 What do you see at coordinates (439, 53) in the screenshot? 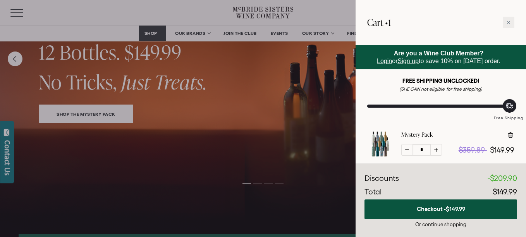
I see `strong: Are you a Wine Club Member?` at bounding box center [439, 53].